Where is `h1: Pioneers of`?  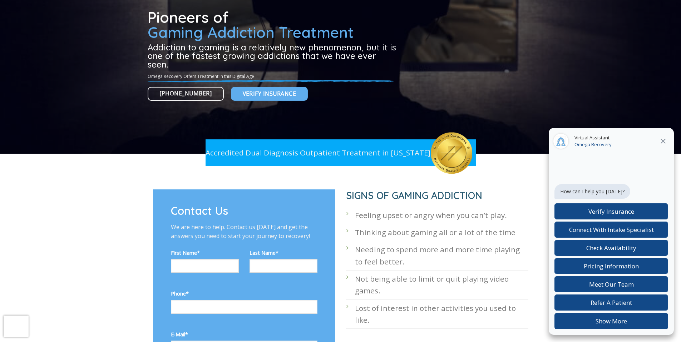
h1: Pioneers of is located at coordinates (273, 25).